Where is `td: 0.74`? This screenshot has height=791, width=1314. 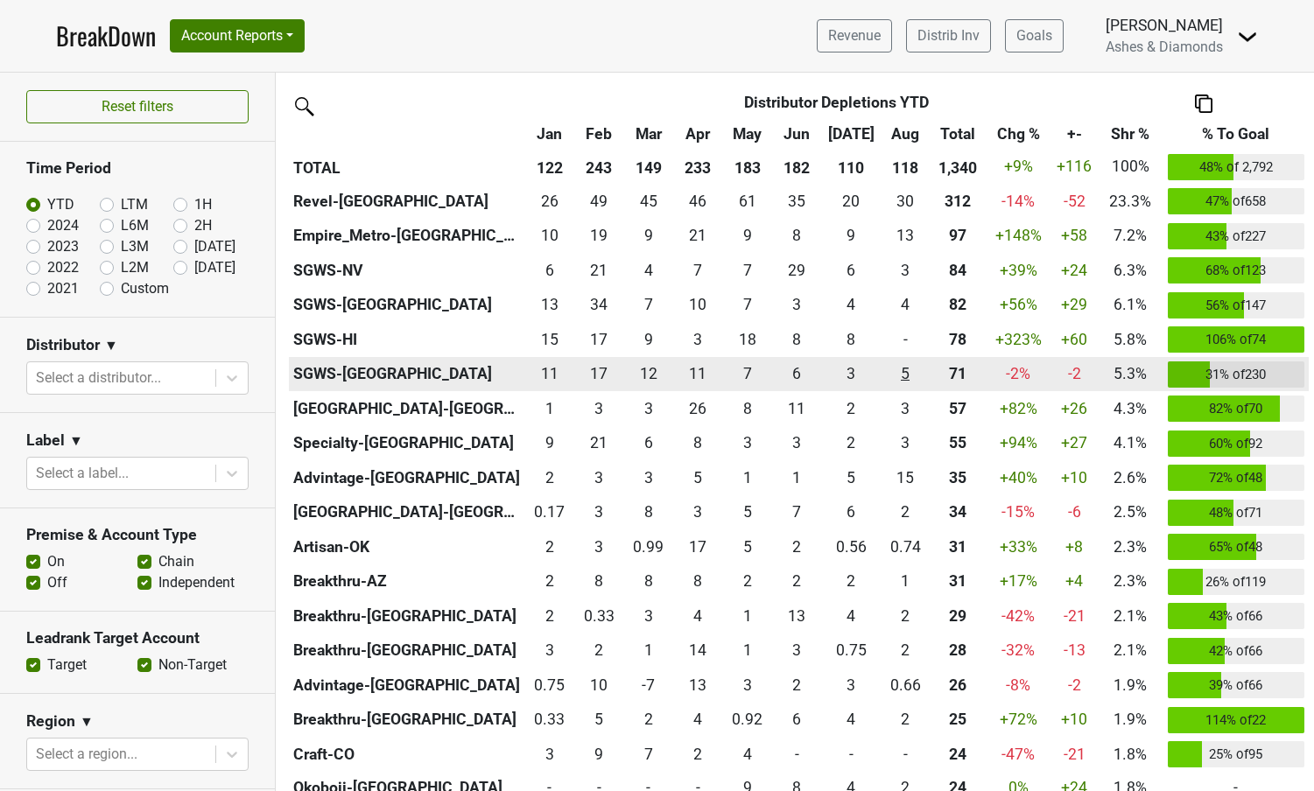 td: 0.74 is located at coordinates (905, 547).